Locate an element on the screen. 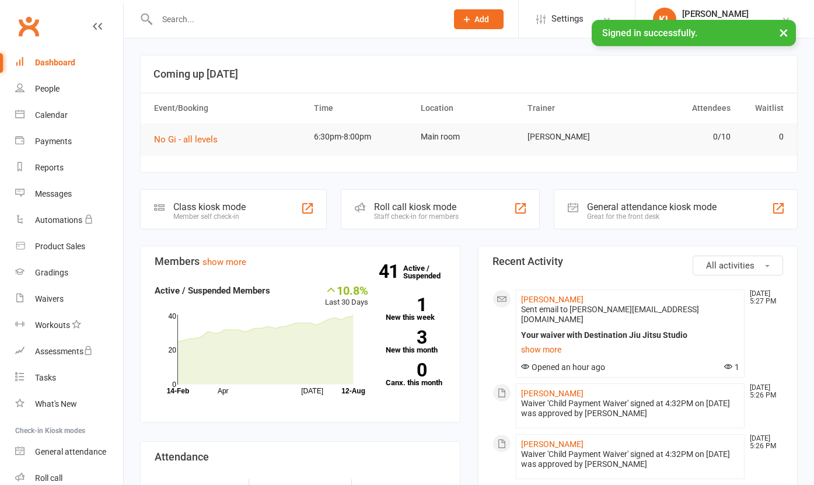  td: 6:30pm-8:00pm is located at coordinates (362, 137).